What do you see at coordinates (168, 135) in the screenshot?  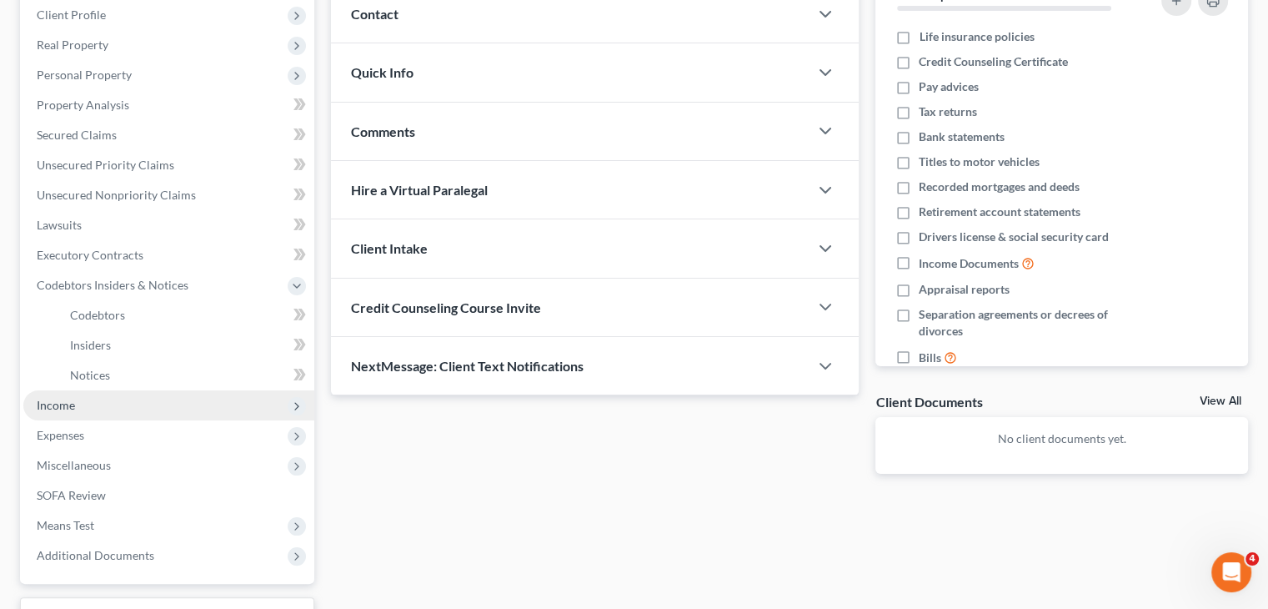 I see `a: Secured Claims` at bounding box center [168, 135].